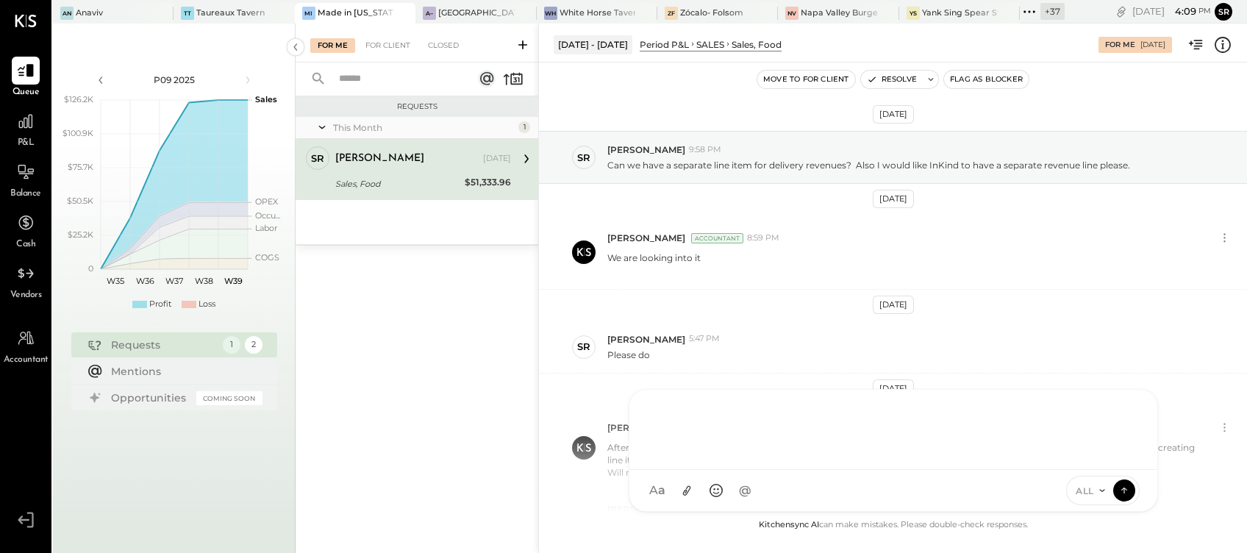 This screenshot has height=553, width=1247. What do you see at coordinates (26, 78) in the screenshot?
I see `a: Queue` at bounding box center [26, 78].